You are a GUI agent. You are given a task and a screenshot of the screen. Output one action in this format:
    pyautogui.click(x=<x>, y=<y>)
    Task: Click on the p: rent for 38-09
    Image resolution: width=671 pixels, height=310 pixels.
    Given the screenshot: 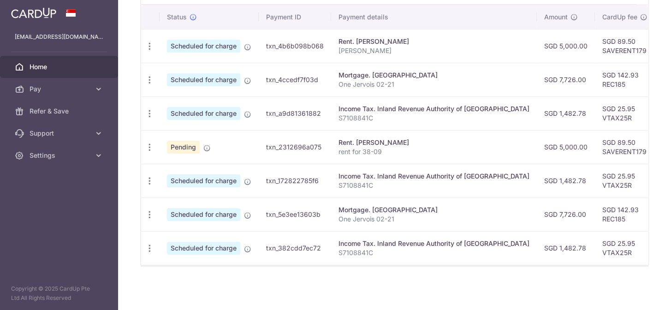 What is the action you would take?
    pyautogui.click(x=434, y=152)
    